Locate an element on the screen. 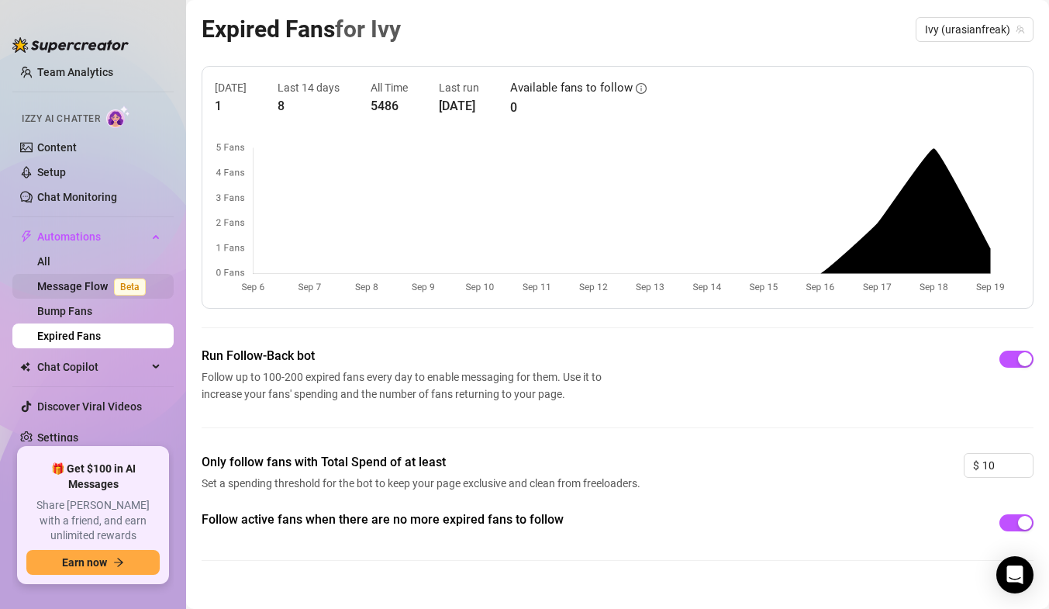  article: Available fans to follow is located at coordinates (571, 88).